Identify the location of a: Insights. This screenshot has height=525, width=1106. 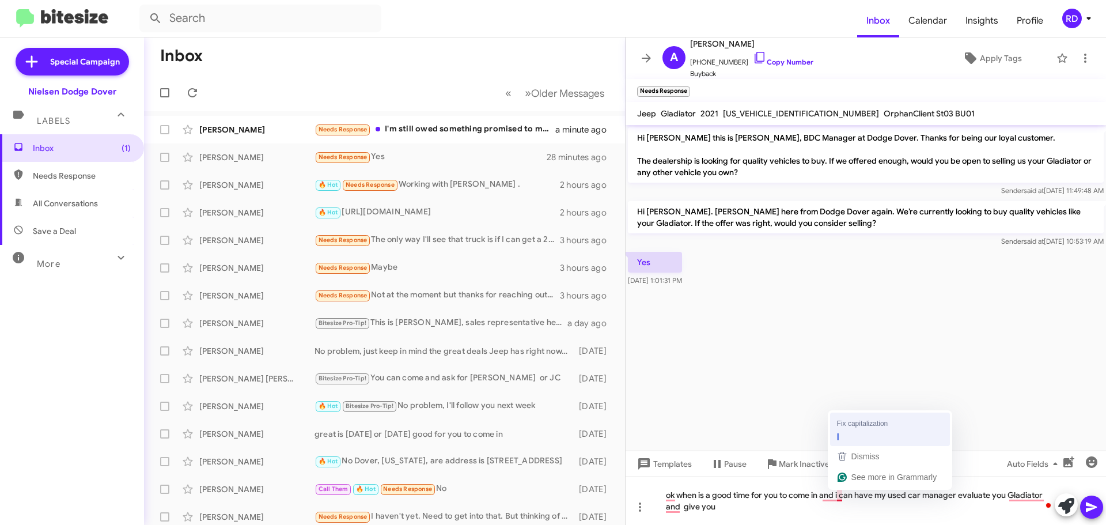
(981, 21).